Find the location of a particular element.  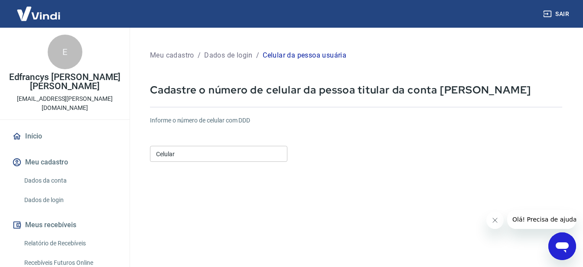

img: Vindi is located at coordinates (39, 13).